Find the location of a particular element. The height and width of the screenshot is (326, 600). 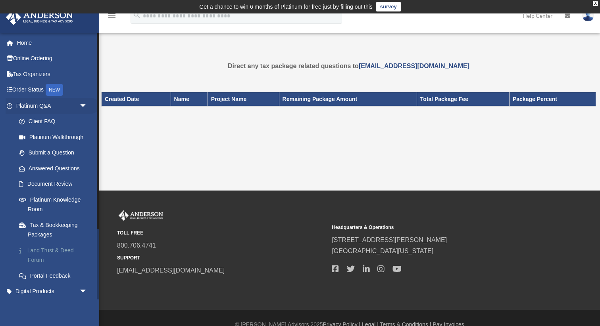

a: Submit a Question is located at coordinates (55, 153).